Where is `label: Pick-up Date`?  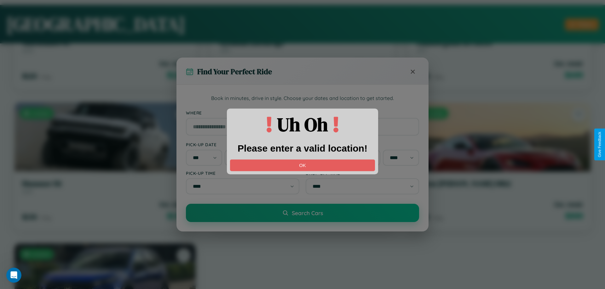
label: Pick-up Date is located at coordinates (242, 145).